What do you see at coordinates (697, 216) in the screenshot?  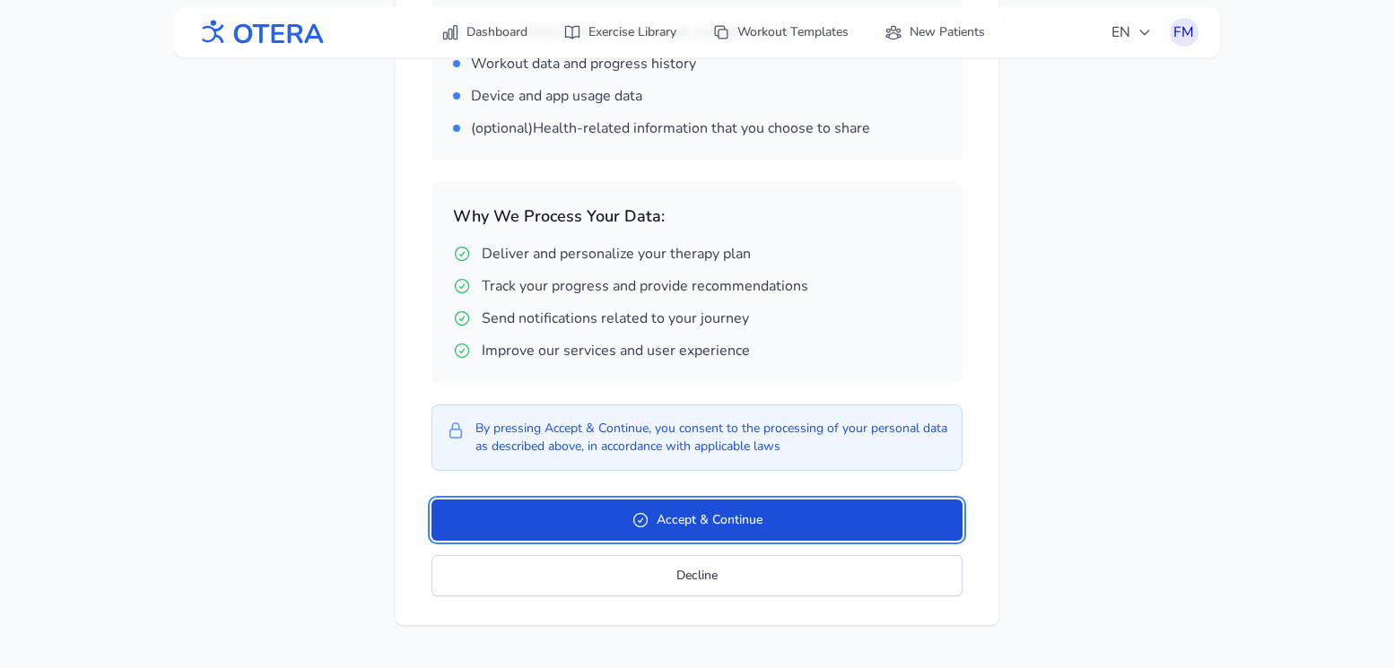 I see `h3: Why We Process Your Data:` at bounding box center [697, 216].